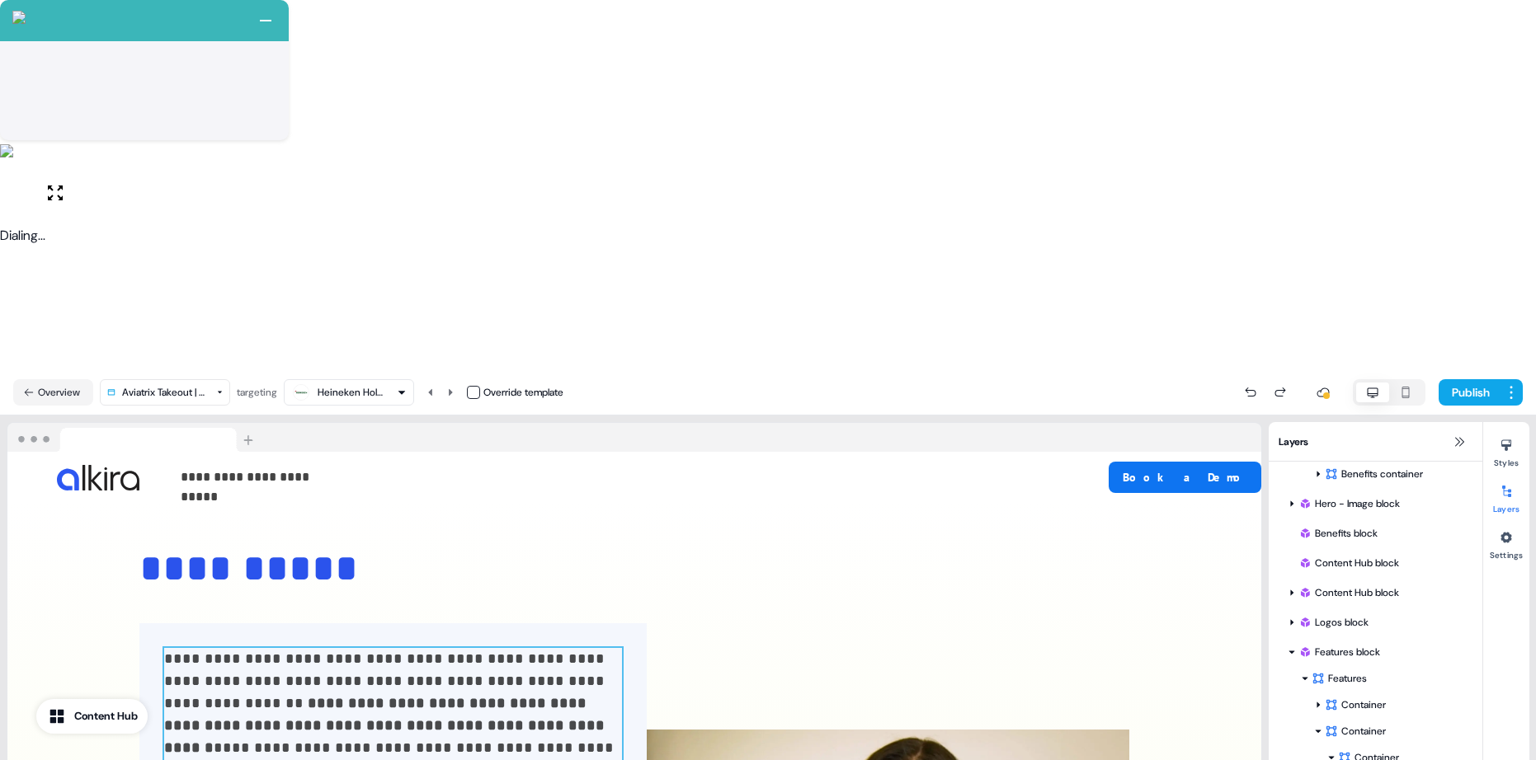 The width and height of the screenshot is (1536, 760). What do you see at coordinates (1506, 497) in the screenshot?
I see `button: Layers` at bounding box center [1506, 497].